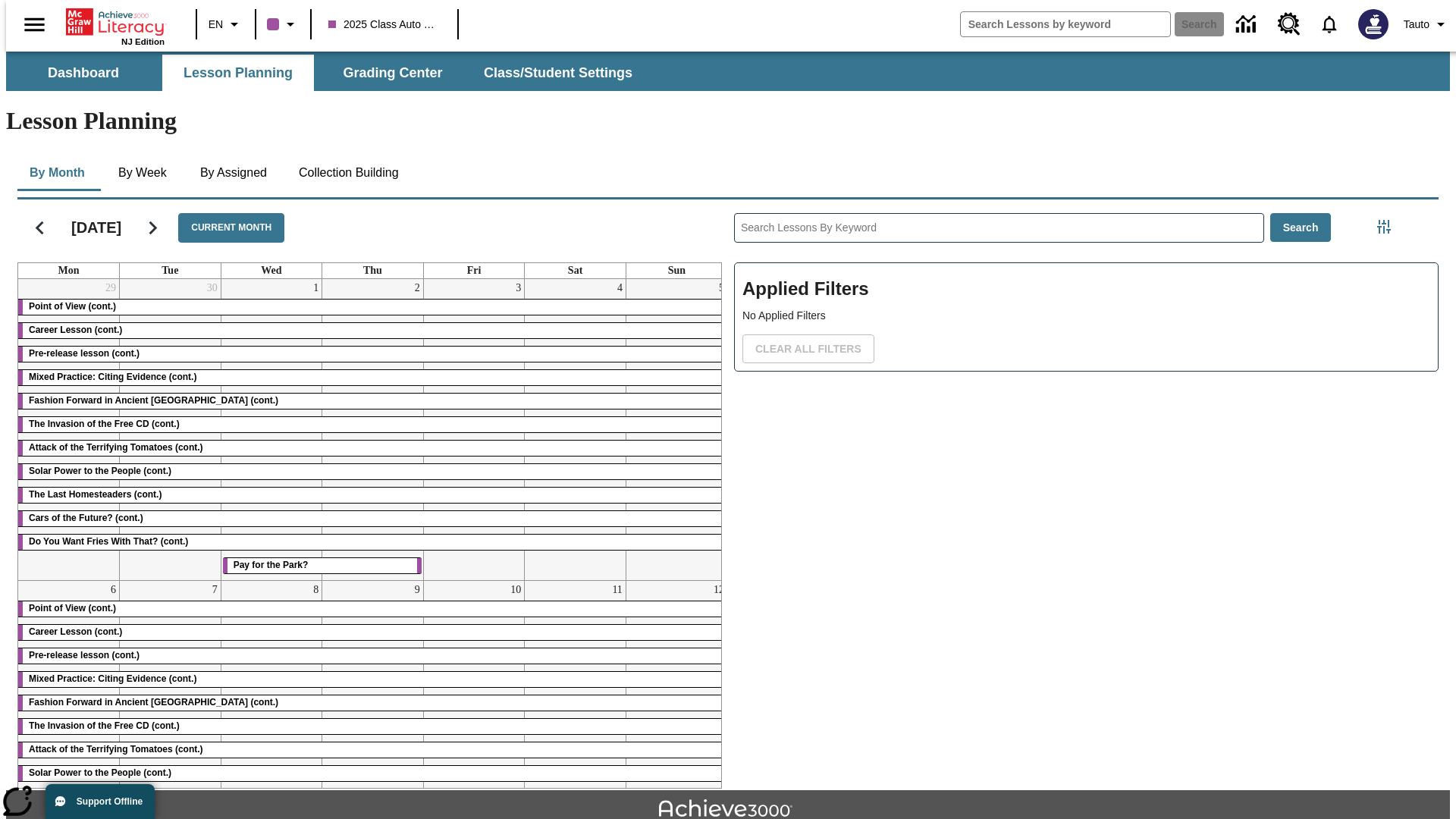 The image size is (1456, 819). Describe the element at coordinates (212, 288) in the screenshot. I see `a: September 30, 2025` at that location.